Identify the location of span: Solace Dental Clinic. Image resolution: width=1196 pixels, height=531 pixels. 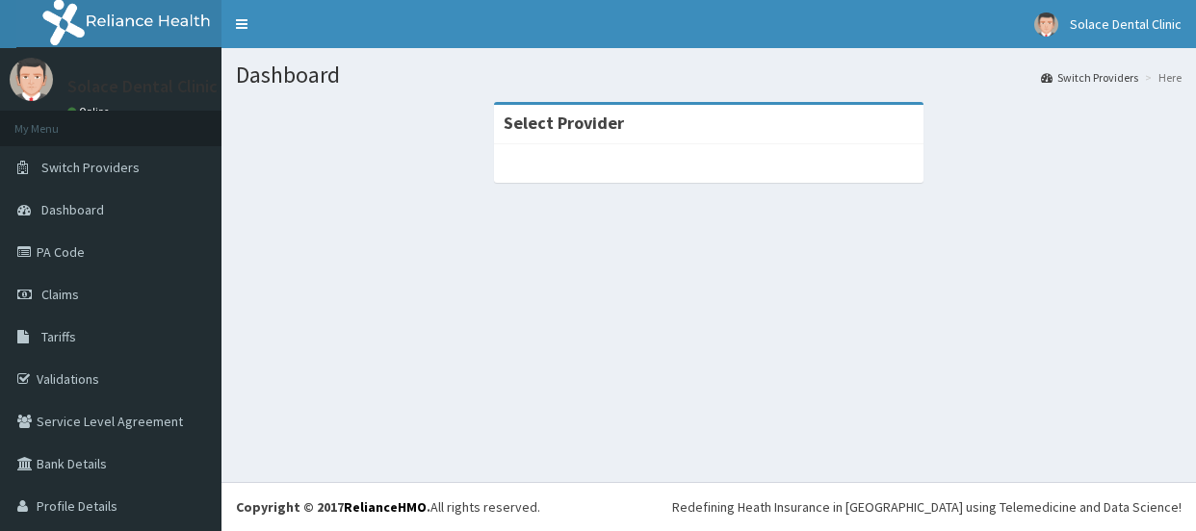
(1125, 24).